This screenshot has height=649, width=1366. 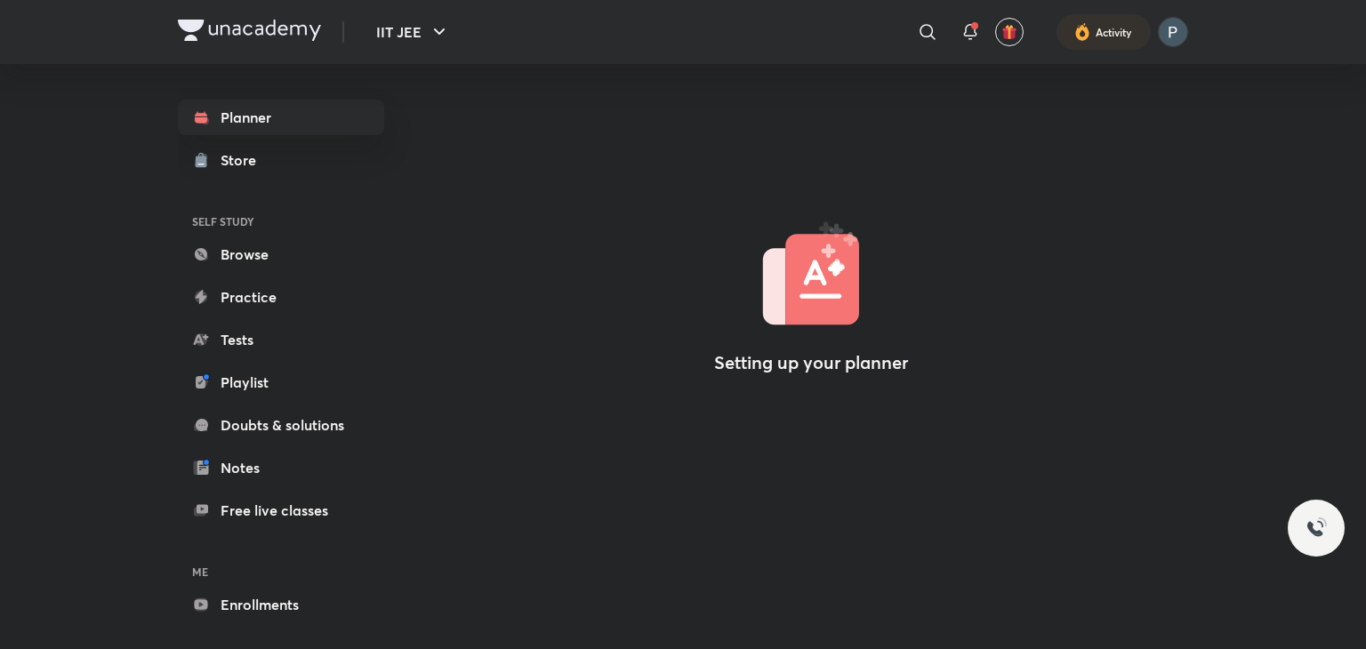 I want to click on button: IIT JEE, so click(x=413, y=32).